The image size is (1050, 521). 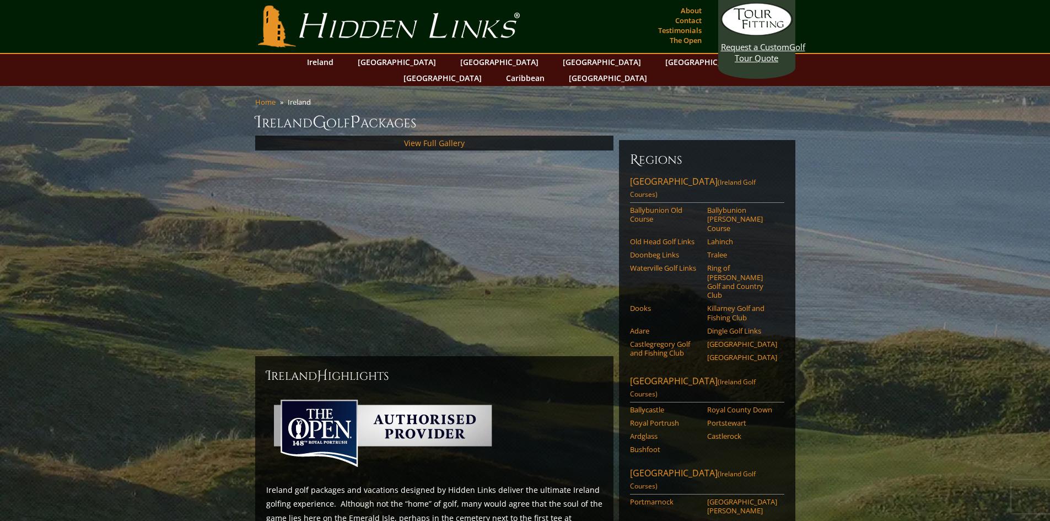 What do you see at coordinates (434, 143) in the screenshot?
I see `a: View Full Gallery` at bounding box center [434, 143].